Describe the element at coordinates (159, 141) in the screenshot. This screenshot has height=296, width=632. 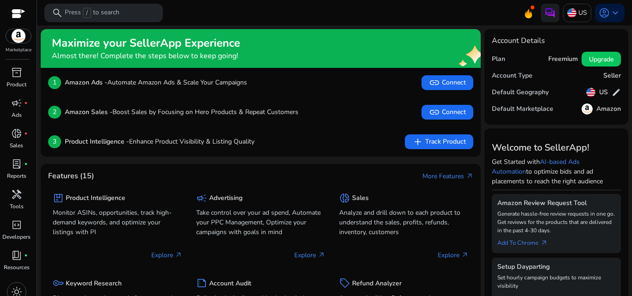
I see `p: Enhance Product Visibility & Listing Quality` at that location.